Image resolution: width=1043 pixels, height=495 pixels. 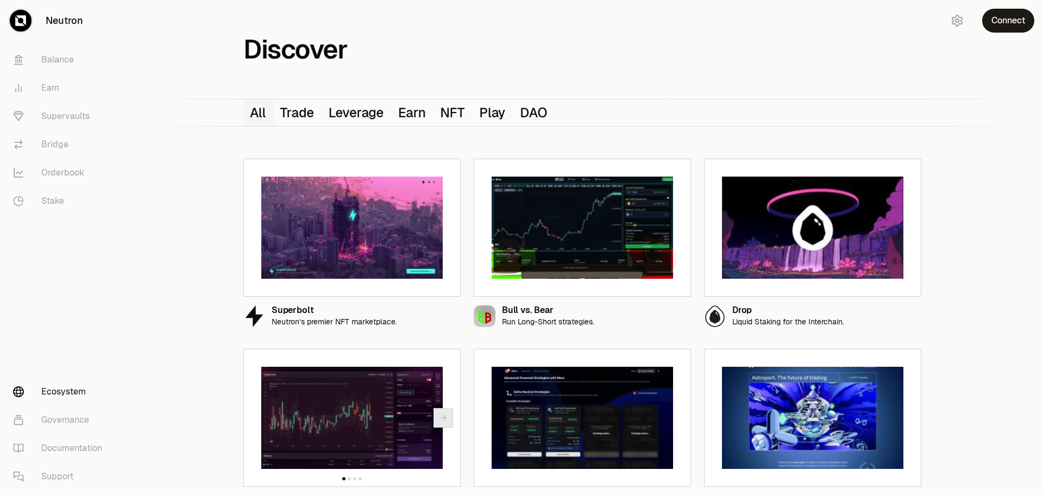 What do you see at coordinates (582, 228) in the screenshot?
I see `img: Bull vs. Bear preview image` at bounding box center [582, 228].